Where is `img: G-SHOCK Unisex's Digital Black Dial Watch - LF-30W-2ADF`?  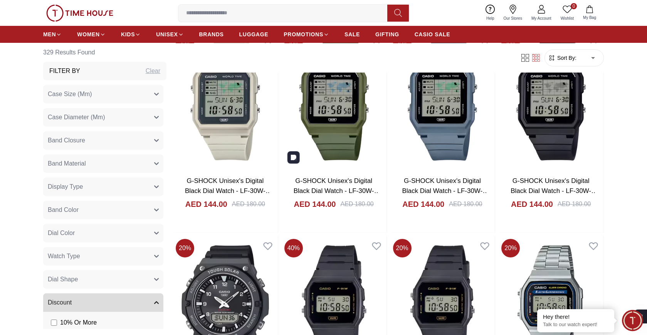 img: G-SHOCK Unisex's Digital Black Dial Watch - LF-30W-2ADF is located at coordinates (443, 101).